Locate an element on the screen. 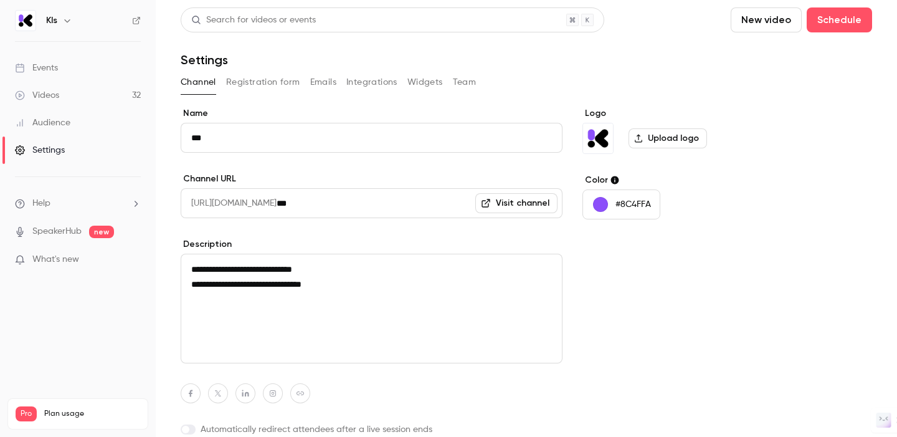  div: Videos is located at coordinates (37, 95).